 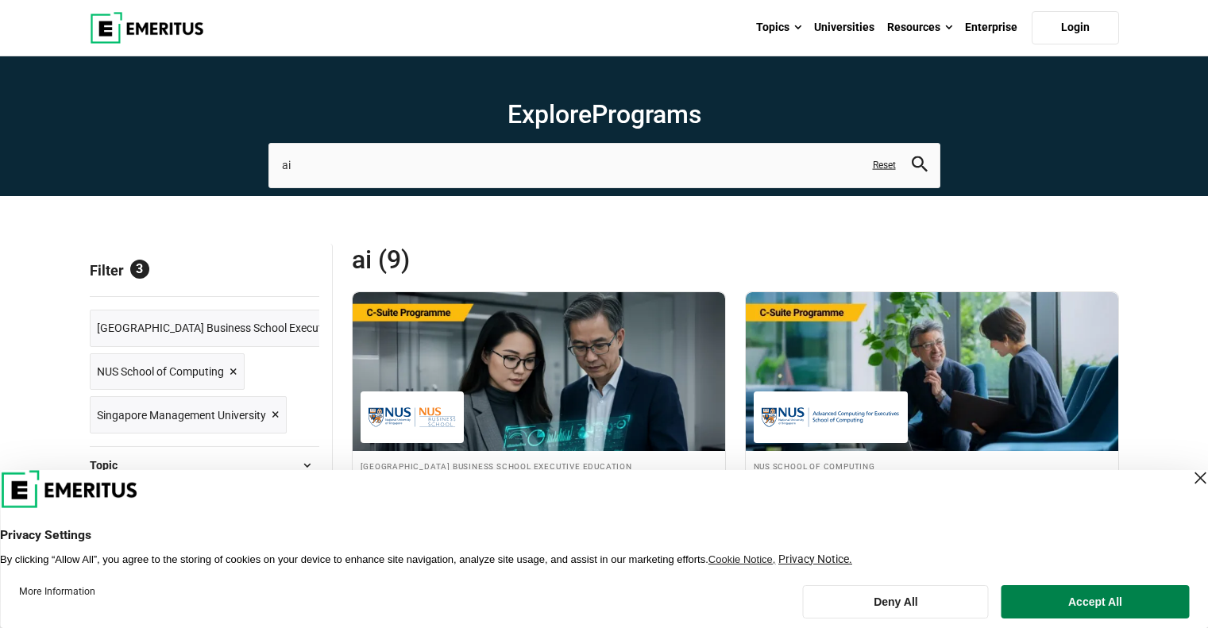 What do you see at coordinates (920, 165) in the screenshot?
I see `button: search` at bounding box center [920, 165].